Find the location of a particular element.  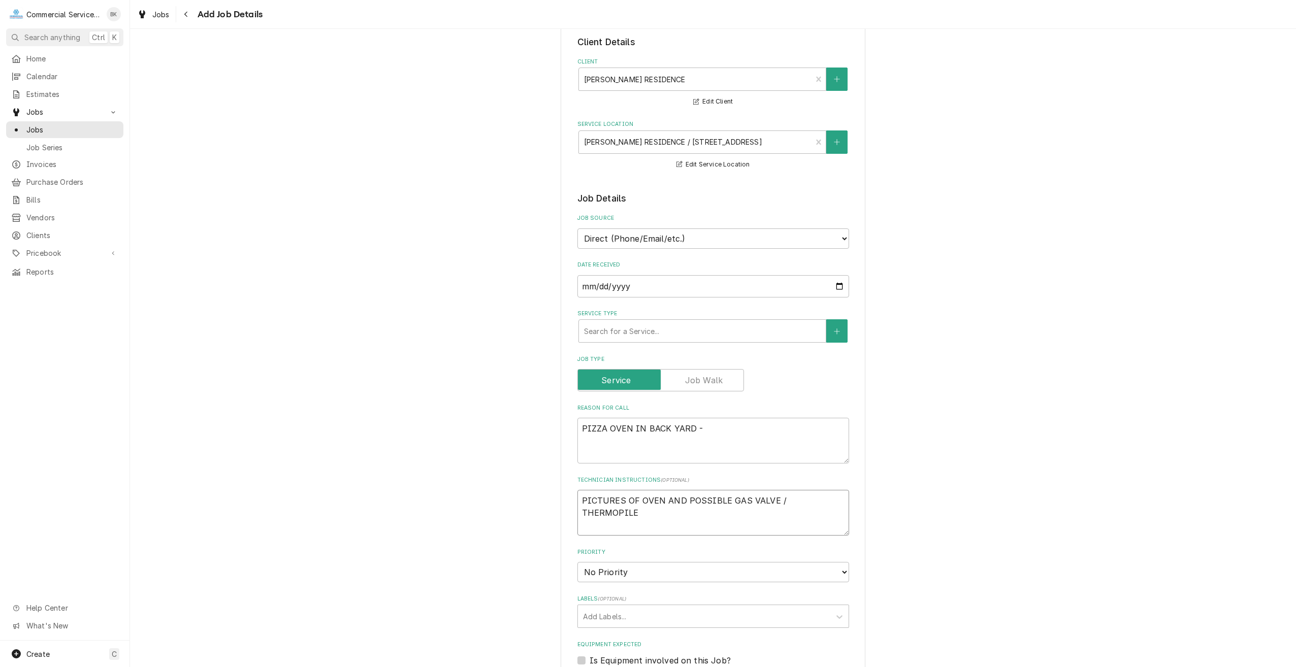

div: Job Type is located at coordinates (713, 373).